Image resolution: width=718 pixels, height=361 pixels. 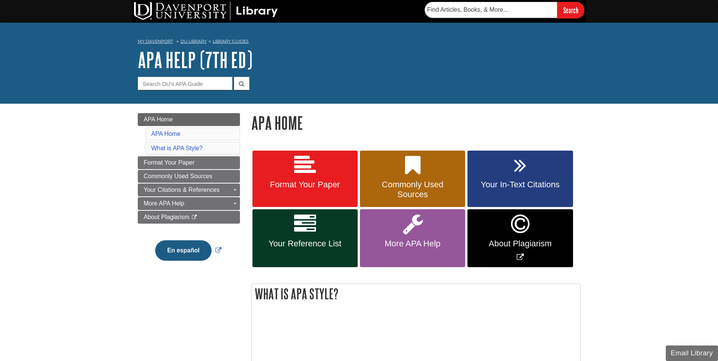 I want to click on span: Your In-Text Citations, so click(x=520, y=185).